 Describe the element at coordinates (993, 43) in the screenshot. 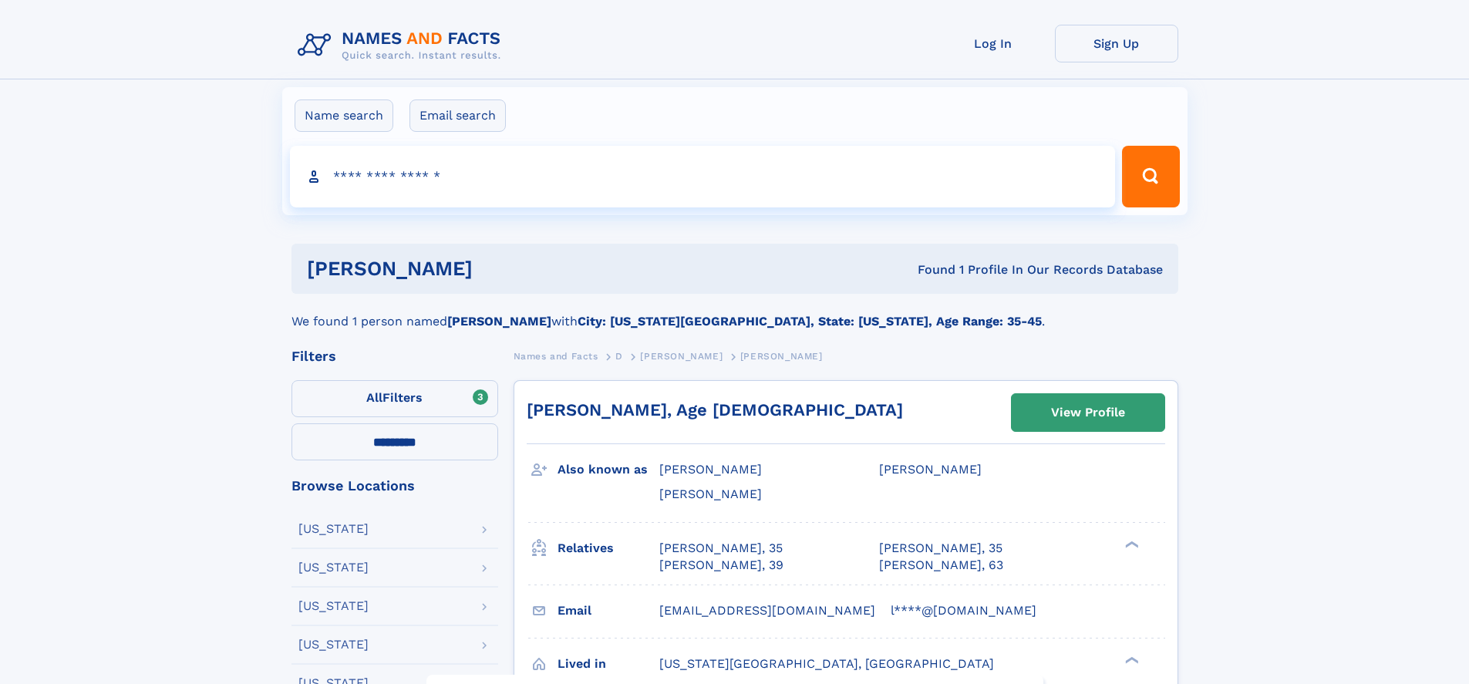

I see `a: Log In` at that location.